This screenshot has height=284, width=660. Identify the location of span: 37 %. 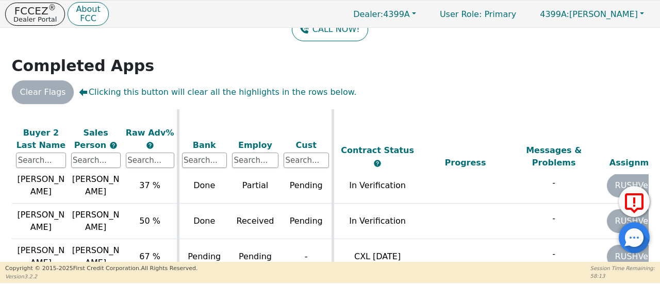
(150, 185).